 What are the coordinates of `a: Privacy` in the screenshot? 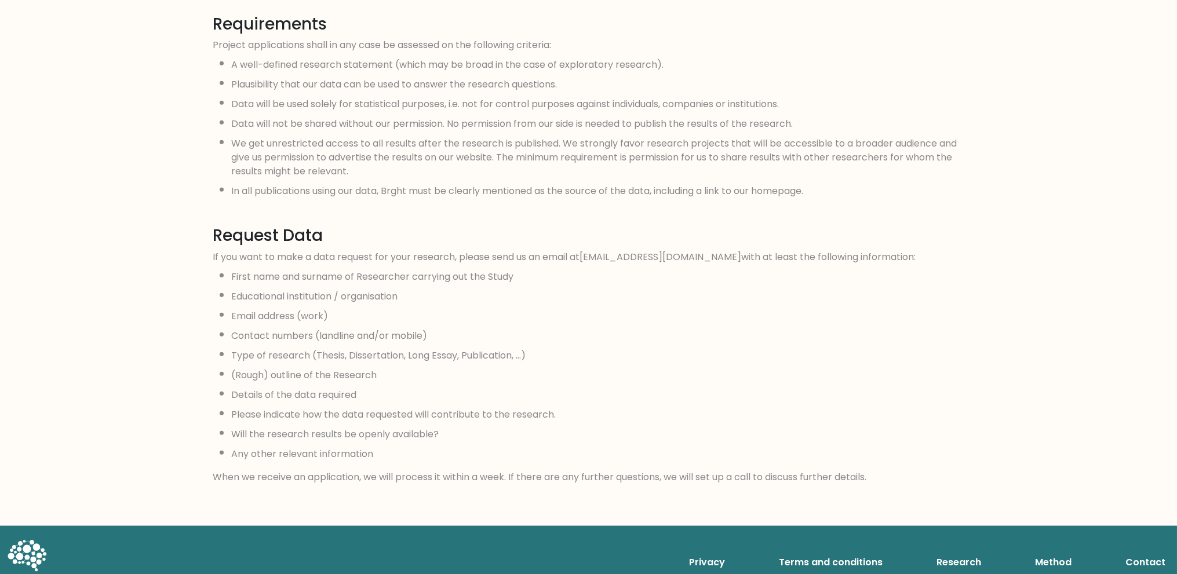 It's located at (707, 563).